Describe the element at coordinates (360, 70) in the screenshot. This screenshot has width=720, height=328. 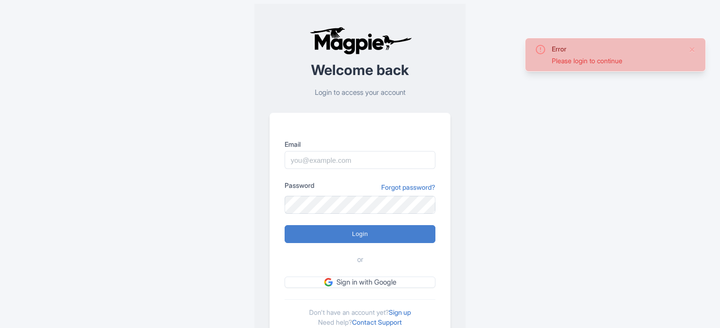
I see `h2: Welcome back` at that location.